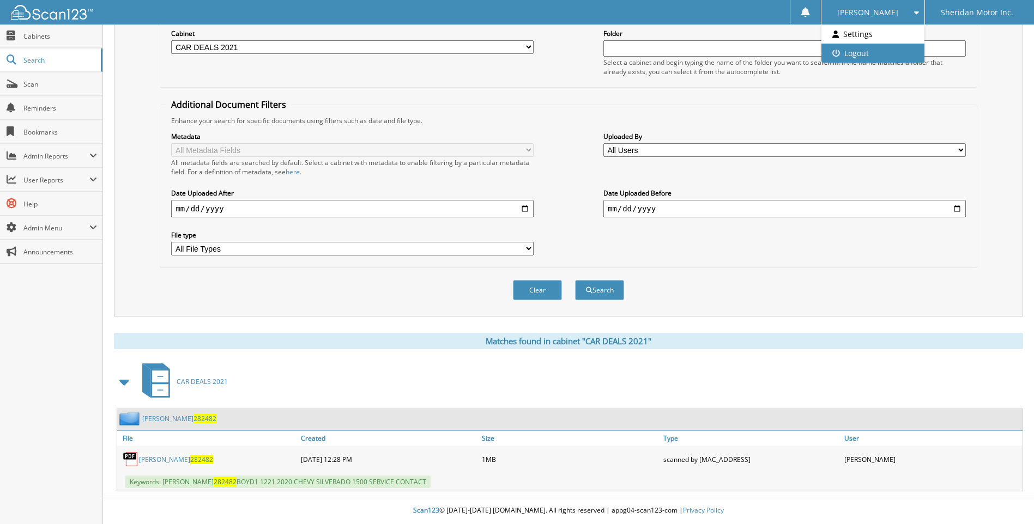  Describe the element at coordinates (873, 34) in the screenshot. I see `a: Settings` at that location.